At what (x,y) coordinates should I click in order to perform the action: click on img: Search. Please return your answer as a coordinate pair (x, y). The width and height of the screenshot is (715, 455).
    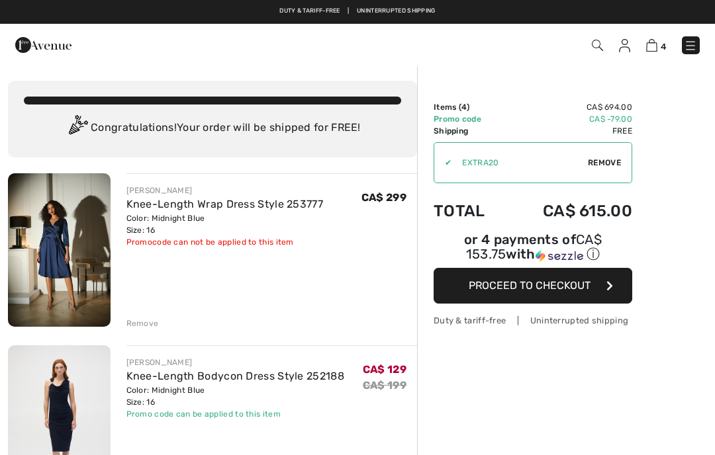
    Looking at the image, I should click on (597, 45).